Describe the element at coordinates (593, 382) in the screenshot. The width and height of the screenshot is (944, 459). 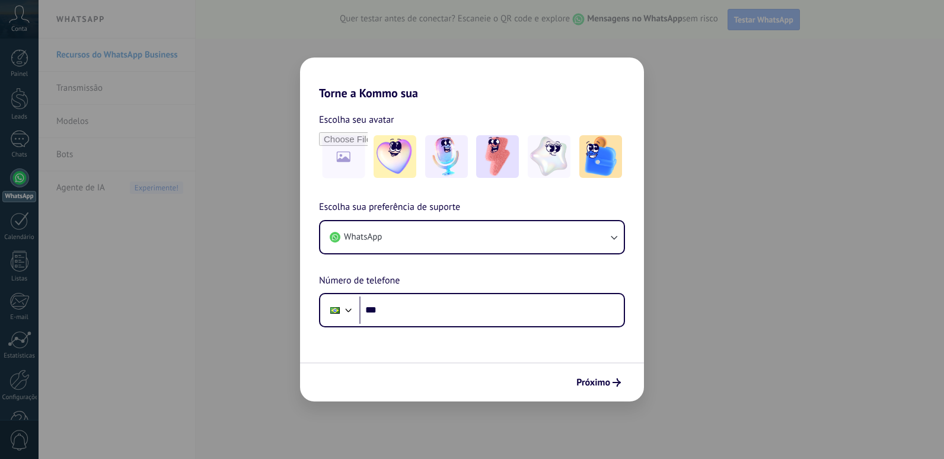
I see `span: Próximo` at that location.